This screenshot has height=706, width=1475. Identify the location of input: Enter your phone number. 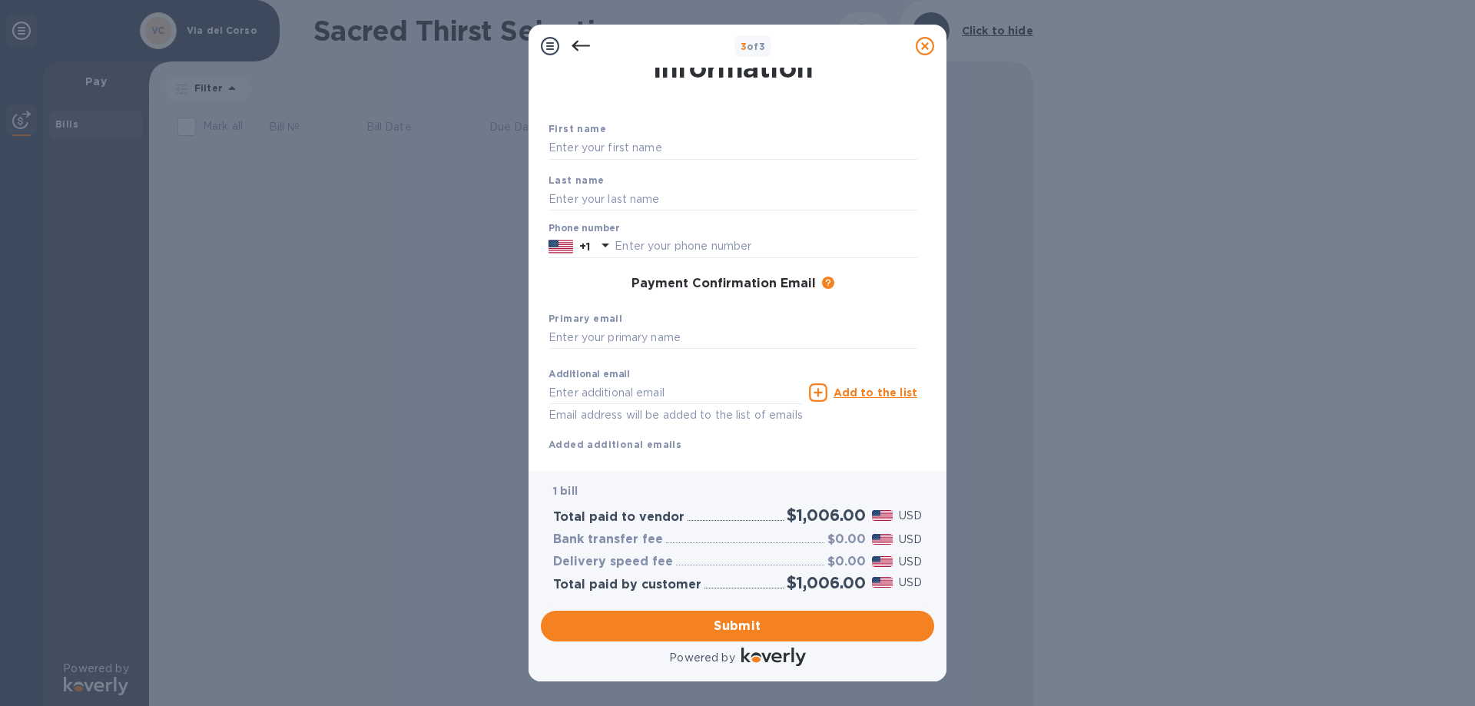
(766, 247).